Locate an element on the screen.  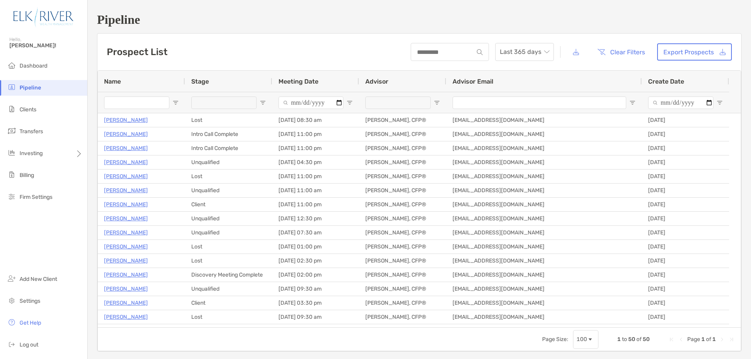
span: Billing is located at coordinates (27, 175).